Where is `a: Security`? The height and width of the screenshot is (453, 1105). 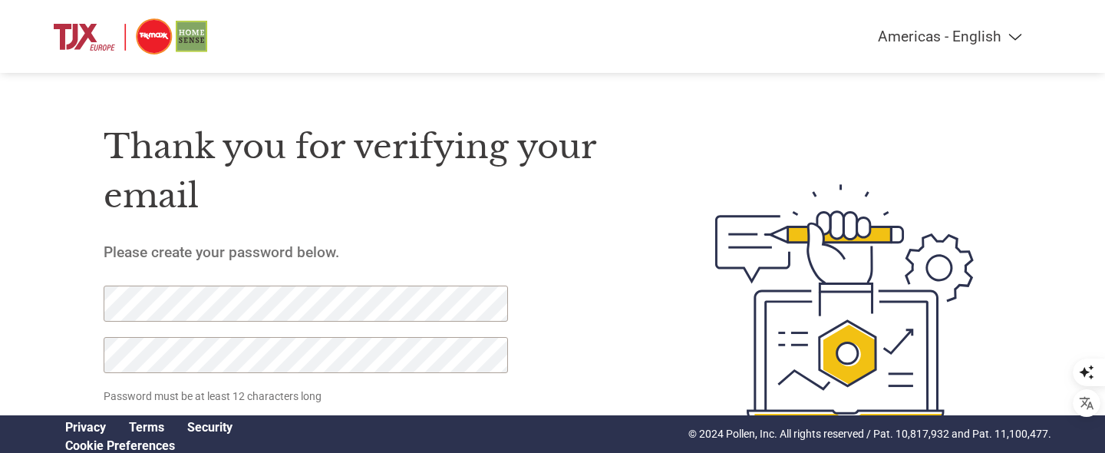 a: Security is located at coordinates (209, 427).